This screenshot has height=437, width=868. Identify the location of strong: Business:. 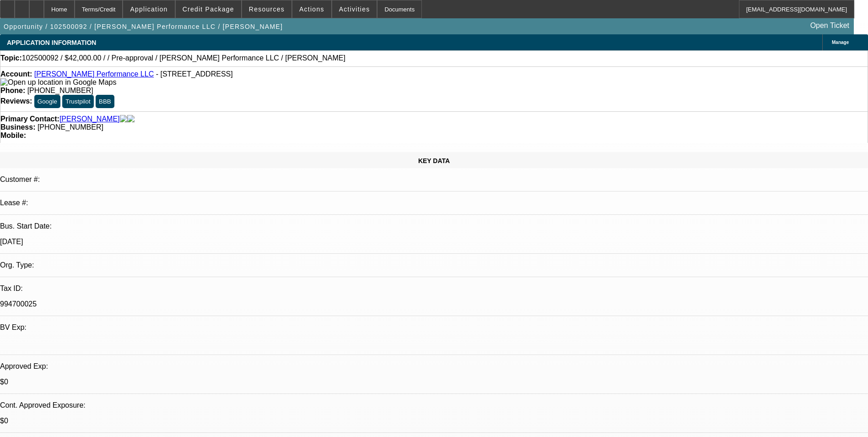
(18, 127).